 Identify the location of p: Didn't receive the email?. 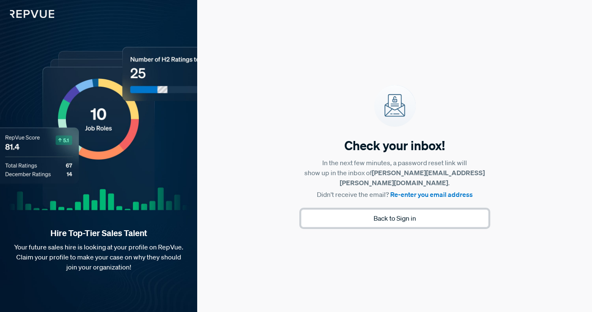
(395, 194).